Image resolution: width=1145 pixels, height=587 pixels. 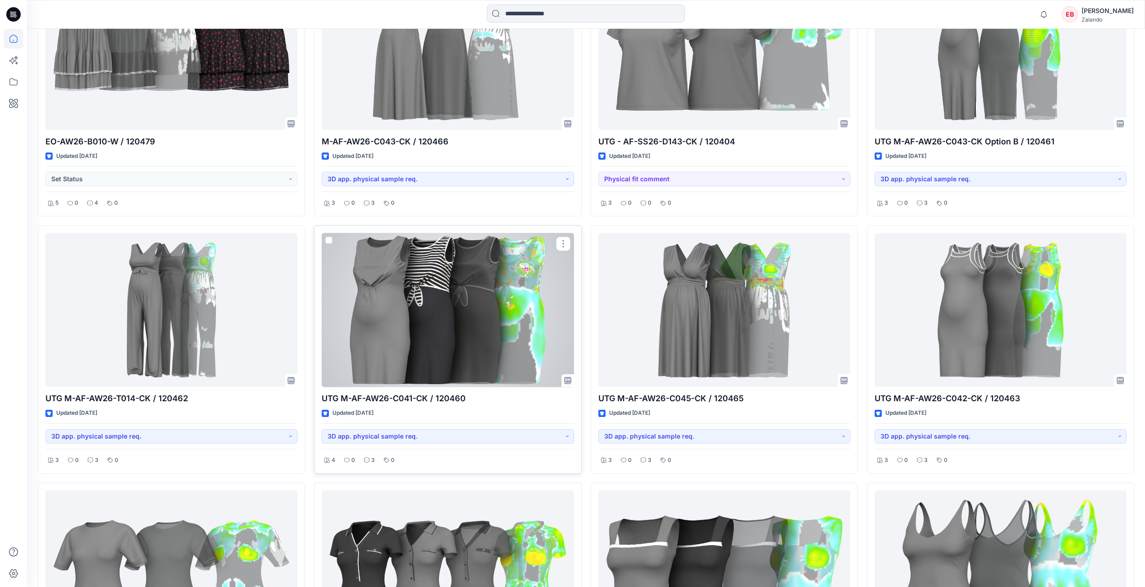 What do you see at coordinates (724, 142) in the screenshot?
I see `p: UTG - AF-SS26-D143-CK / 120404` at bounding box center [724, 142].